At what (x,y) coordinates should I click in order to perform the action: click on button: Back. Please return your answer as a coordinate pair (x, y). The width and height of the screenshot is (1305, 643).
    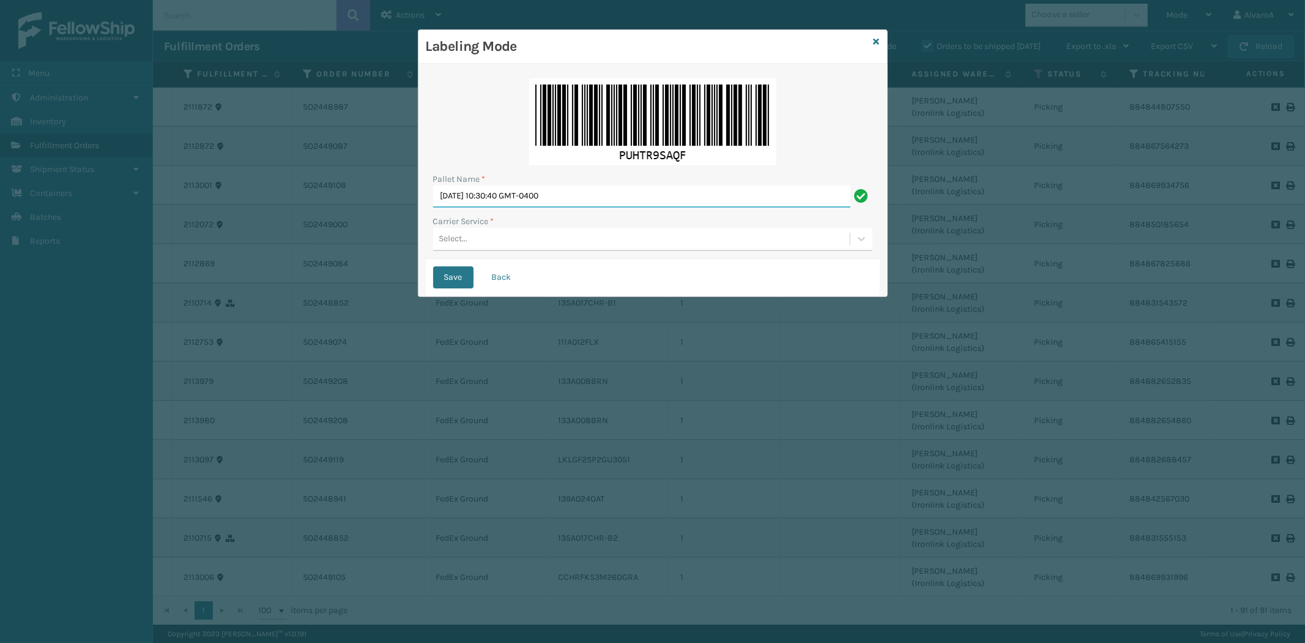
    Looking at the image, I should click on (502, 277).